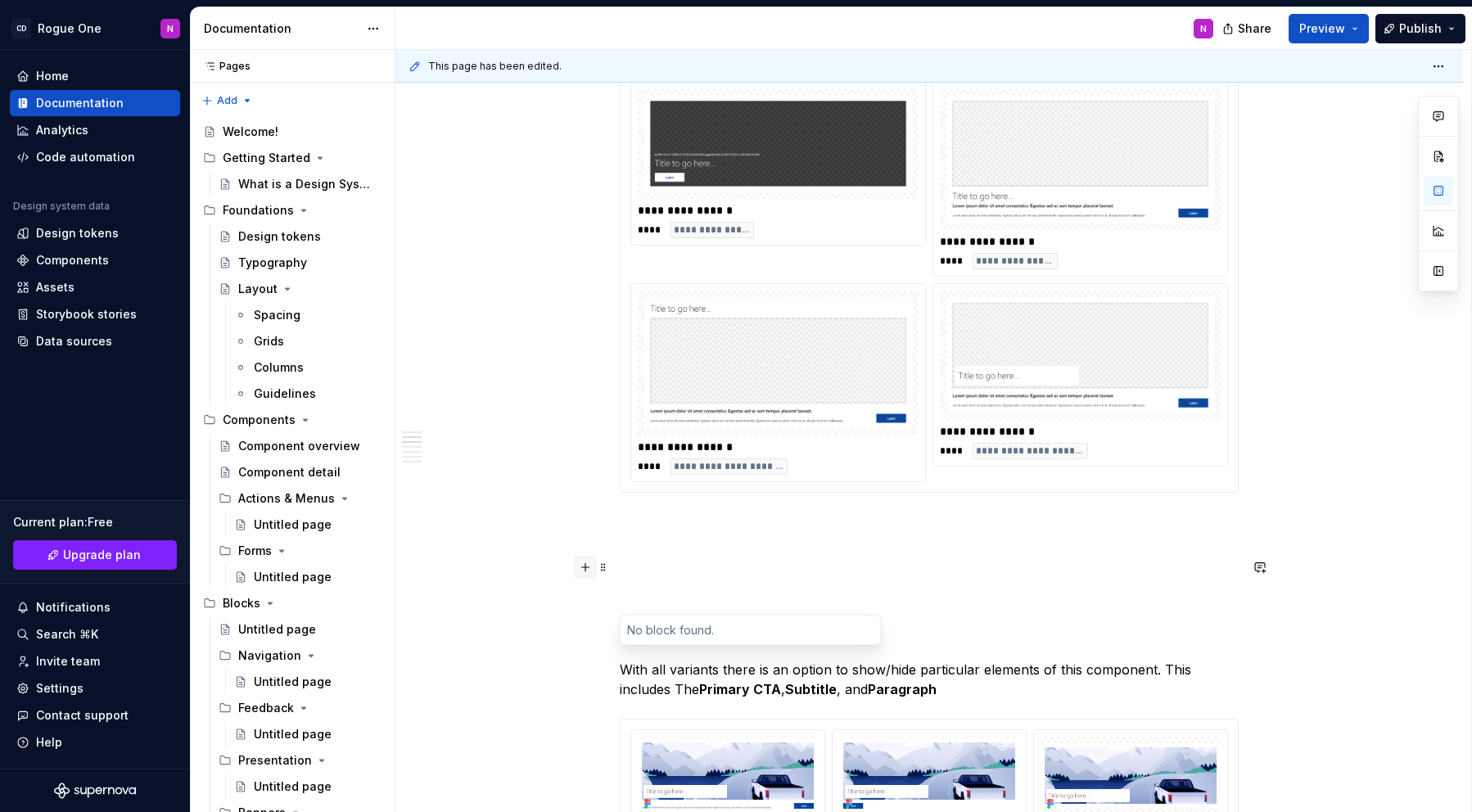  What do you see at coordinates (59, 688) in the screenshot?
I see `div: Settings` at bounding box center [59, 688].